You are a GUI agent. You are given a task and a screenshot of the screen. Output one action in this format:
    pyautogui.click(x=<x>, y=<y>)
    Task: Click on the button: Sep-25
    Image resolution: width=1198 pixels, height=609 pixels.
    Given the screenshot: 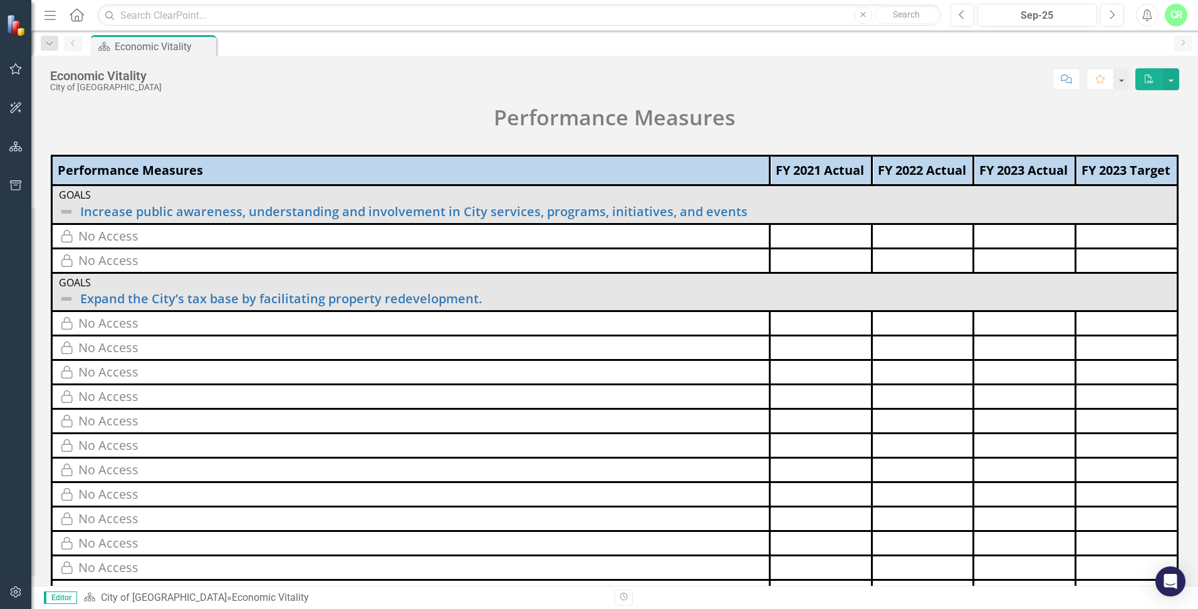 What is the action you would take?
    pyautogui.click(x=1037, y=15)
    